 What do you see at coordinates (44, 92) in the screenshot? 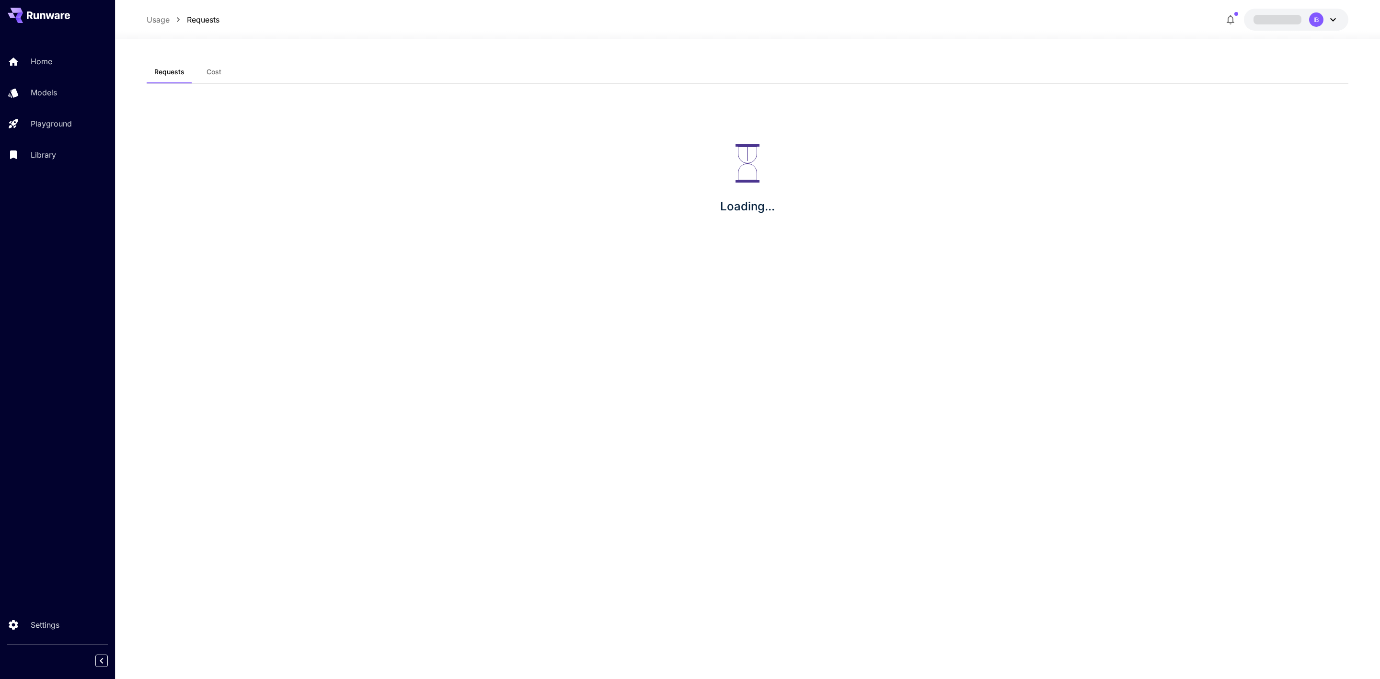
I see `p: Models` at bounding box center [44, 92].